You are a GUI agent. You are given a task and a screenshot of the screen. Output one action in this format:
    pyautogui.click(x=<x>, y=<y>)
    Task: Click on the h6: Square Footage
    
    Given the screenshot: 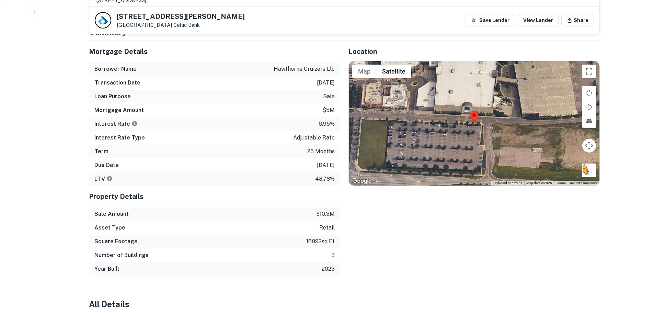 What is the action you would take?
    pyautogui.click(x=116, y=242)
    